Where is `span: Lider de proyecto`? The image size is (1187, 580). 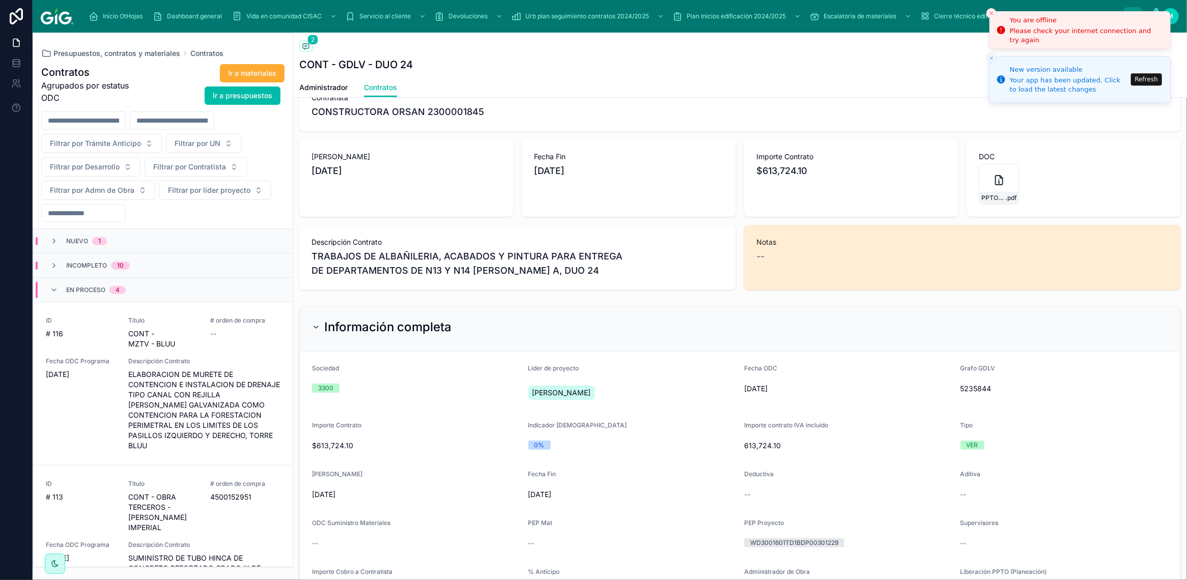
span: Lider de proyecto is located at coordinates (554, 368).